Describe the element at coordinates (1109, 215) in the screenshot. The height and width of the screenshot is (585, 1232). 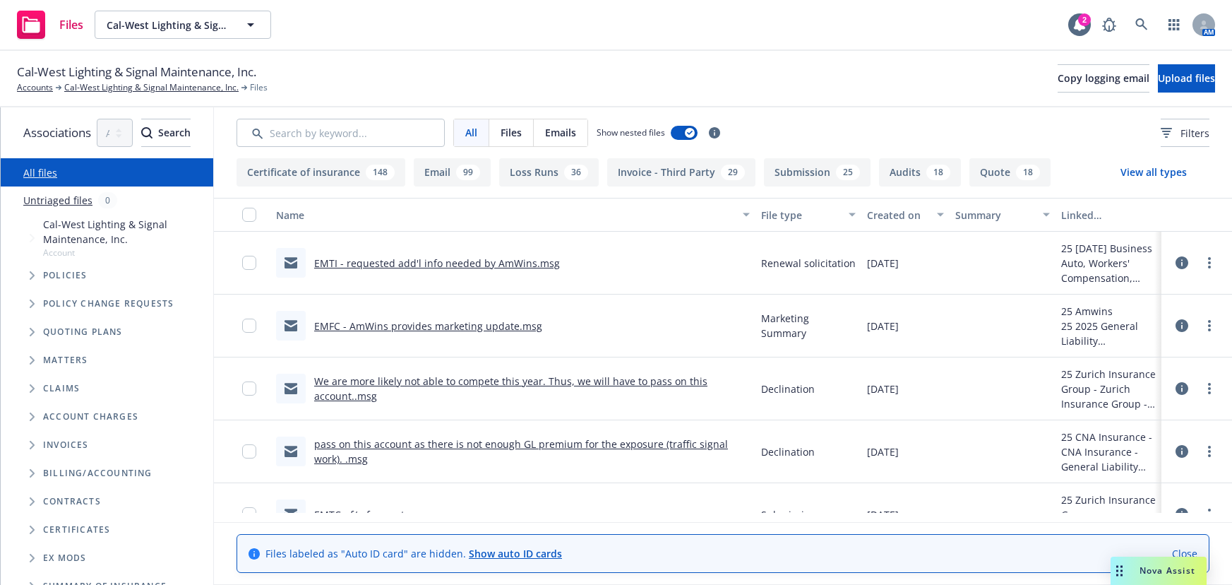
I see `button: Linked associations` at that location.